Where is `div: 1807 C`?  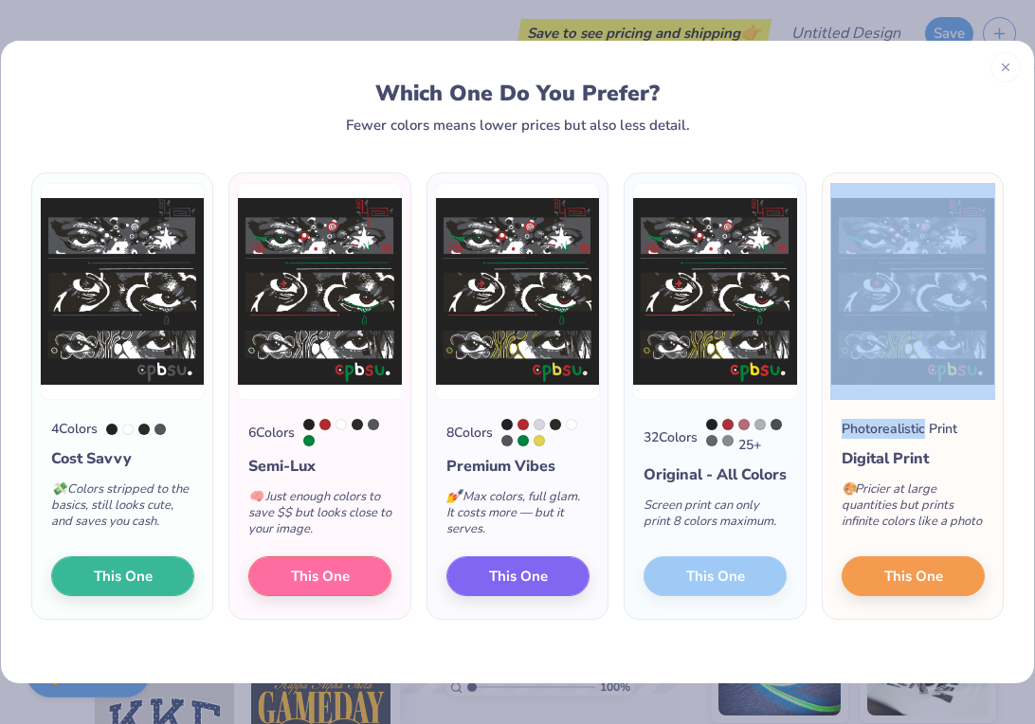 div: 1807 C is located at coordinates (728, 425).